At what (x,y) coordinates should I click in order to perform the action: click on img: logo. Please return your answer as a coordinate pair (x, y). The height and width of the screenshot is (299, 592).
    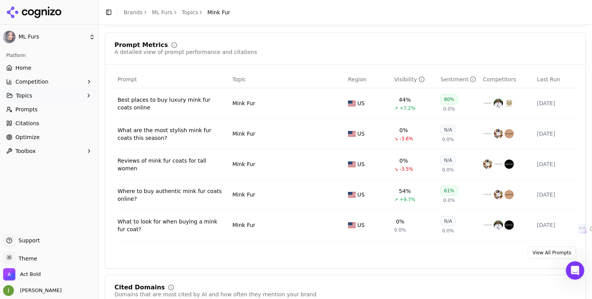
    Looking at the image, I should click on (44, 21).